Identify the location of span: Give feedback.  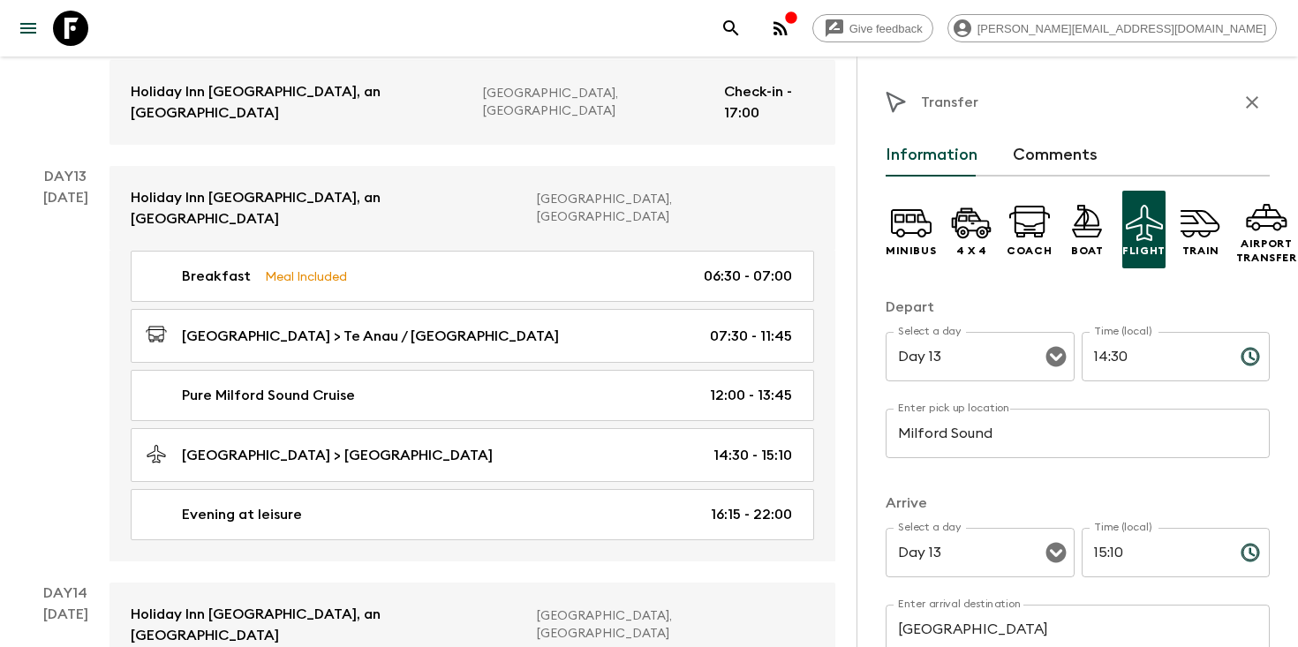
(886, 28).